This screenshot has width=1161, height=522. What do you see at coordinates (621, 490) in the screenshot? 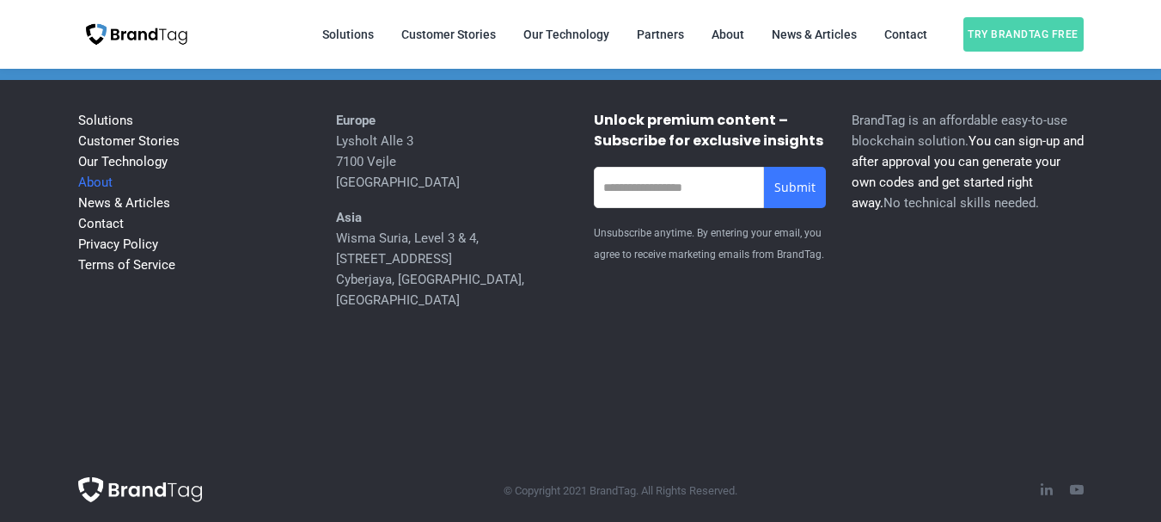
I see `span: © Copyright 2021 BrandTag. All Rights Reserved.` at bounding box center [621, 490].